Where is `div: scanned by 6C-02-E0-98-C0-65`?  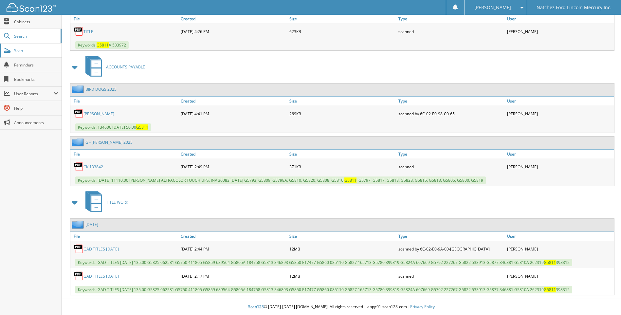 div: scanned by 6C-02-E0-98-C0-65 is located at coordinates (451, 114).